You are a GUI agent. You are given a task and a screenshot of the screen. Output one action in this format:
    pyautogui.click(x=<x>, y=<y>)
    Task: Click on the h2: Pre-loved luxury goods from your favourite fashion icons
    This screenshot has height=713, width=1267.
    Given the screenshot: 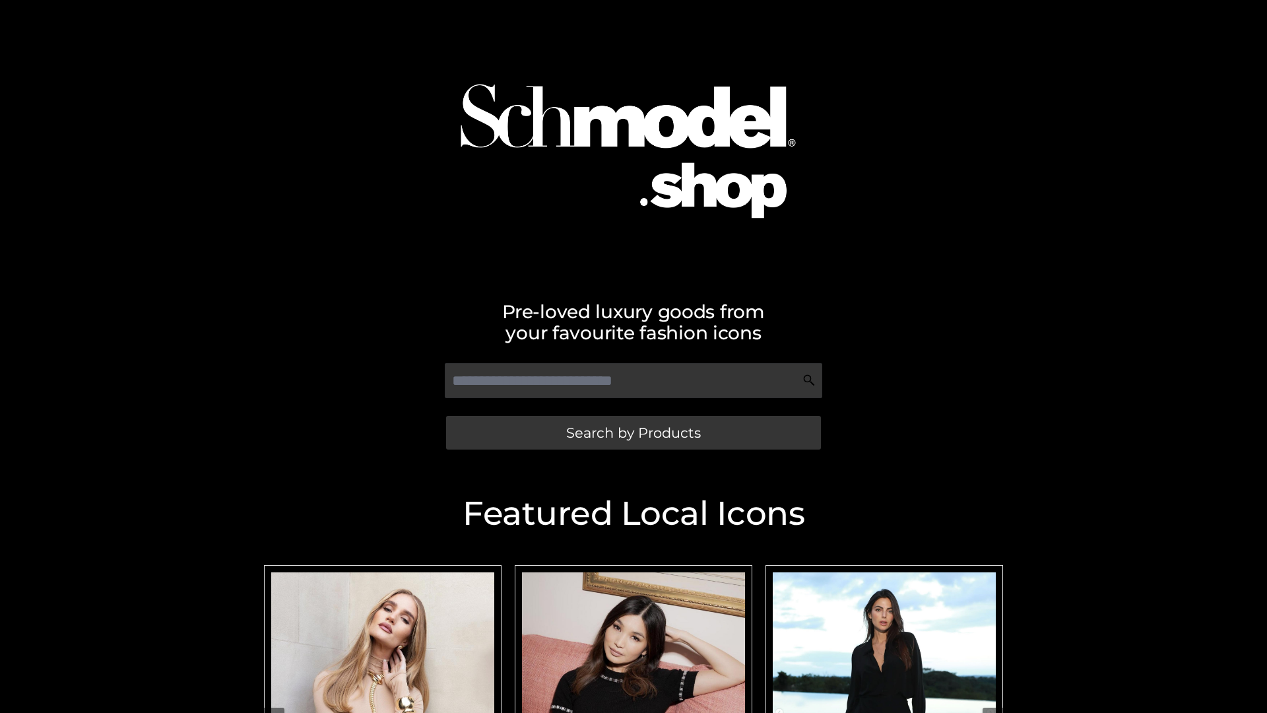 What is the action you would take?
    pyautogui.click(x=634, y=322)
    